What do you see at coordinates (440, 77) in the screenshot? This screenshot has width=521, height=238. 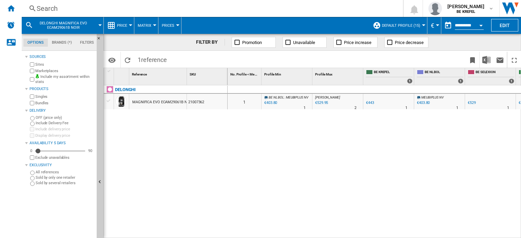 I see `div: BE NL BOL 1 offers sold by BE NL BOL` at bounding box center [440, 77].